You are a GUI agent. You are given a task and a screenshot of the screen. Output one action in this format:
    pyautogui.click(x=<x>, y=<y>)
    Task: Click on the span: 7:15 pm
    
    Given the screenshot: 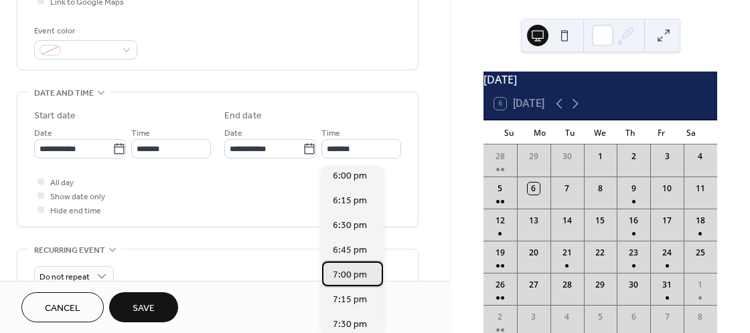 What is the action you would take?
    pyautogui.click(x=349, y=300)
    